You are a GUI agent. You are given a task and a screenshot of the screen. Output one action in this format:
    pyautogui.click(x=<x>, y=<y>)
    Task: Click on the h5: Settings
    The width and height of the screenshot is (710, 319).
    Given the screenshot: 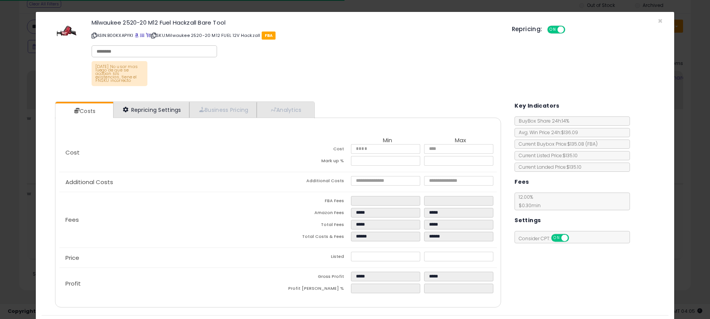 What is the action you would take?
    pyautogui.click(x=527, y=220)
    